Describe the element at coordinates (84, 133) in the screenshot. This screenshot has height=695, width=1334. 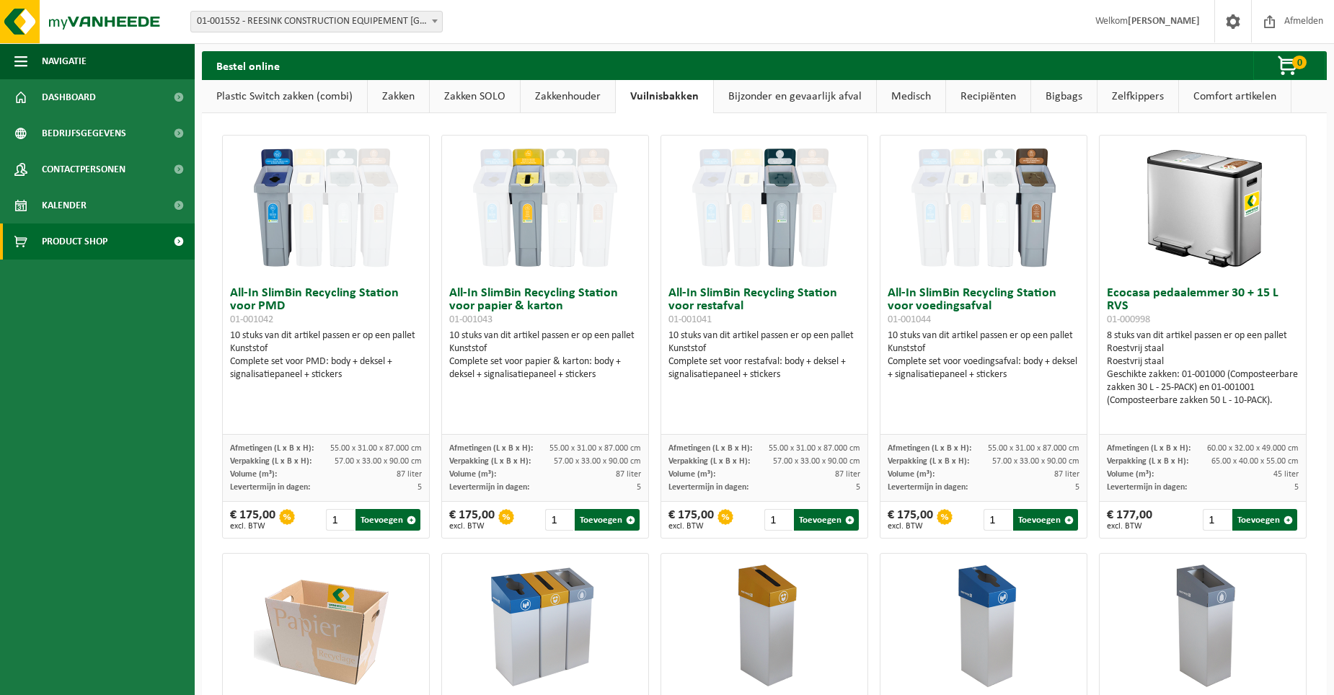
I see `span: Bedrijfsgegevens` at that location.